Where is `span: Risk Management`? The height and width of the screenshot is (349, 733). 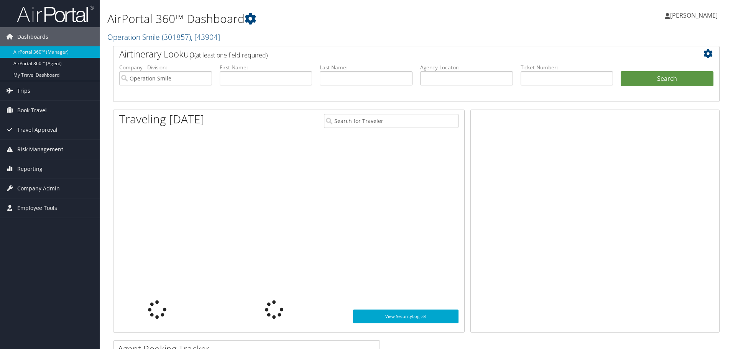 span: Risk Management is located at coordinates (40, 150).